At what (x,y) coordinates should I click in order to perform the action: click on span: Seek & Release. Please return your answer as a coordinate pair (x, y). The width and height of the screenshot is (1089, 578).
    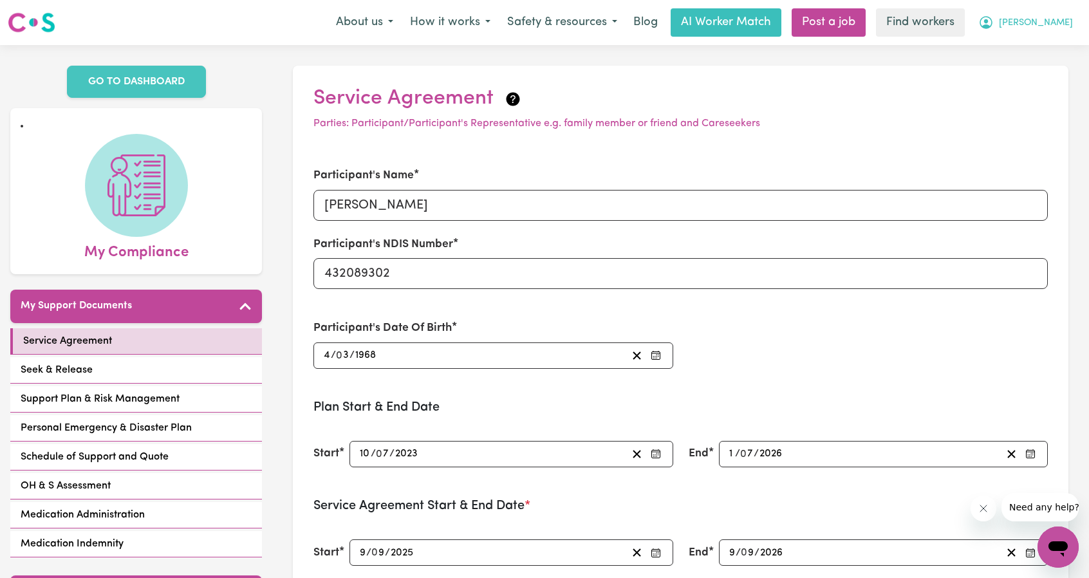
    Looking at the image, I should click on (57, 370).